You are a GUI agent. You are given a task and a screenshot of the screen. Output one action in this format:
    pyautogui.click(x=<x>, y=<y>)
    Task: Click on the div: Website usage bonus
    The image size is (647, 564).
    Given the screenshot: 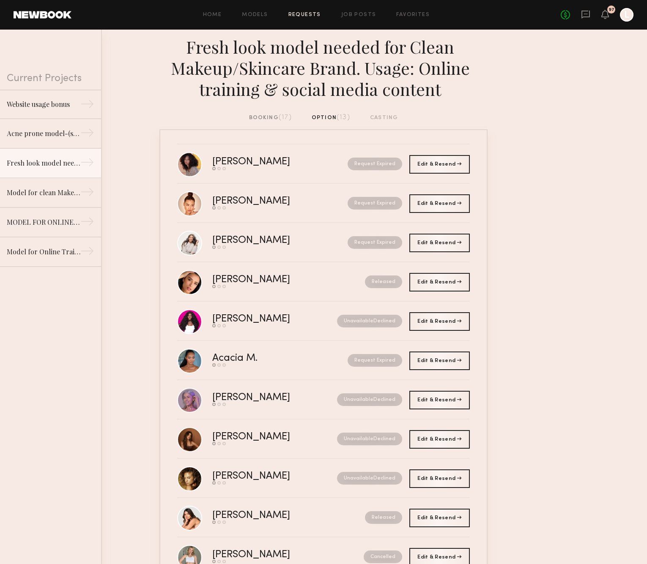 What is the action you would take?
    pyautogui.click(x=44, y=104)
    